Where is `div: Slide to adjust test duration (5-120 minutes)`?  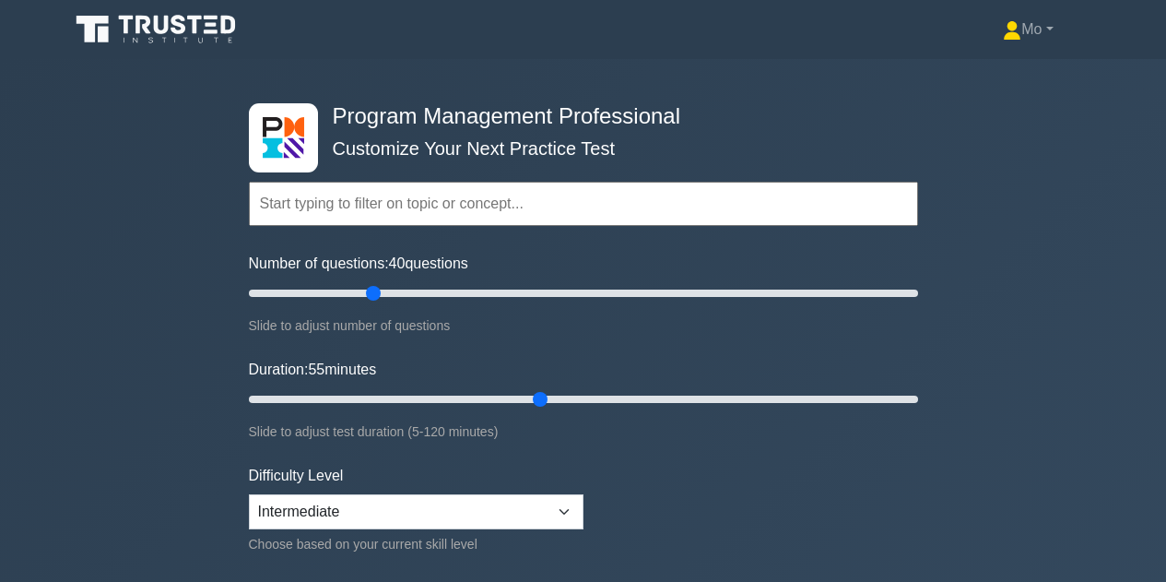 div: Slide to adjust test duration (5-120 minutes) is located at coordinates (583, 431).